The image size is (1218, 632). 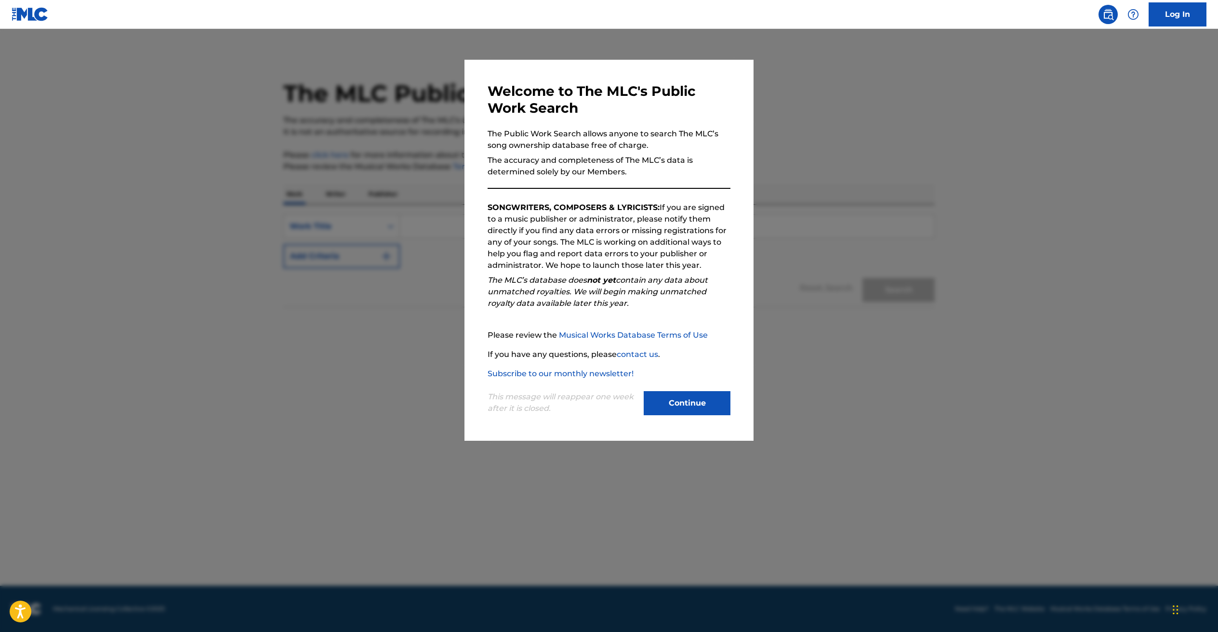 What do you see at coordinates (1109, 14) in the screenshot?
I see `img: search` at bounding box center [1109, 14].